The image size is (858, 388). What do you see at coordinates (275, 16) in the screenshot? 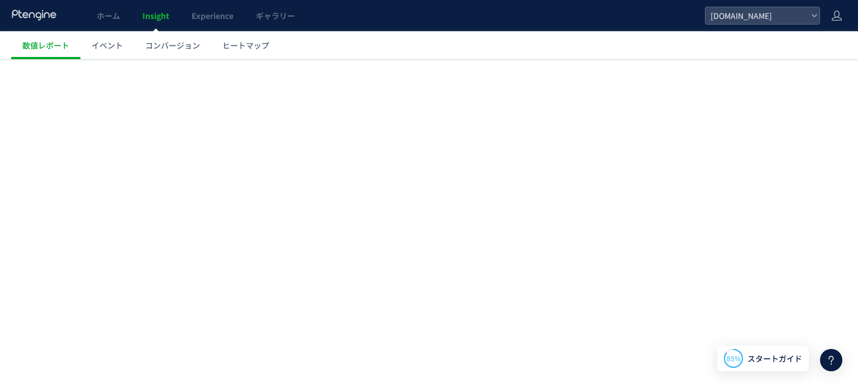
I see `span: ギャラリー` at bounding box center [275, 16].